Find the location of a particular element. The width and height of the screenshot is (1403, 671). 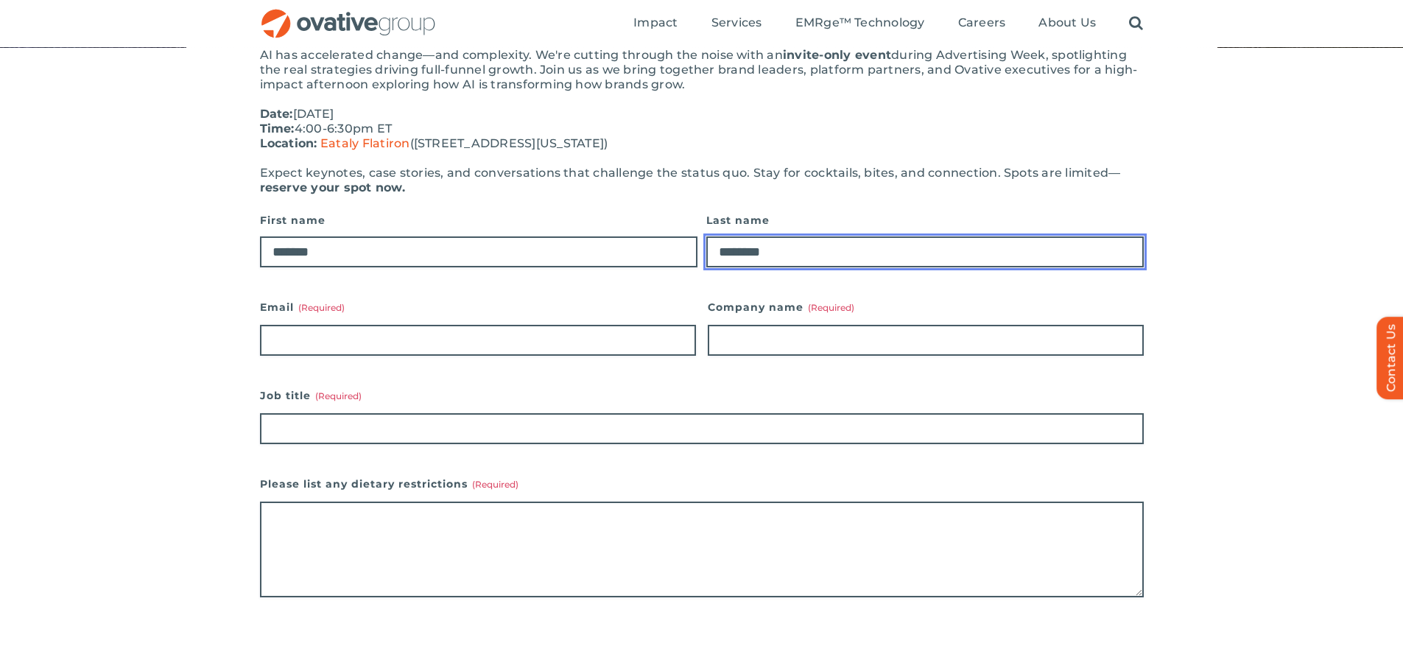

a: Eataly Flatiron is located at coordinates (365, 143).